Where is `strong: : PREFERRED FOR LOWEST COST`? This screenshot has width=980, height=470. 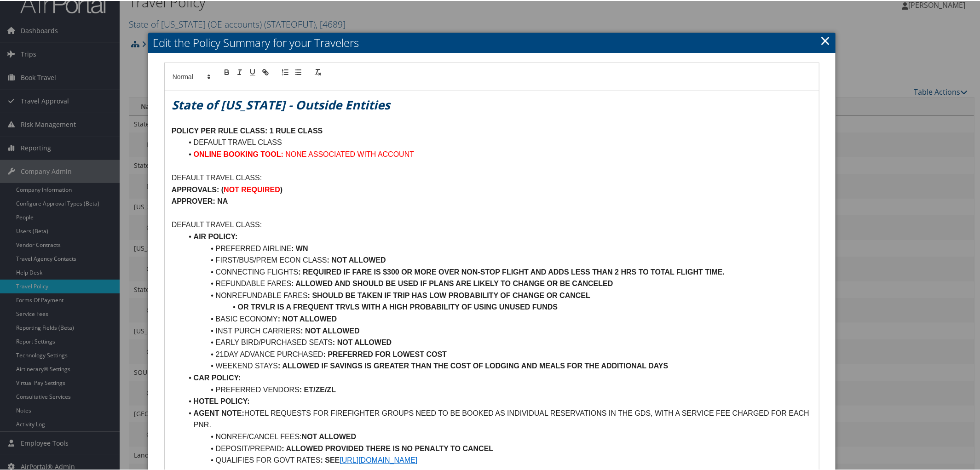 strong: : PREFERRED FOR LOWEST COST is located at coordinates (385, 353).